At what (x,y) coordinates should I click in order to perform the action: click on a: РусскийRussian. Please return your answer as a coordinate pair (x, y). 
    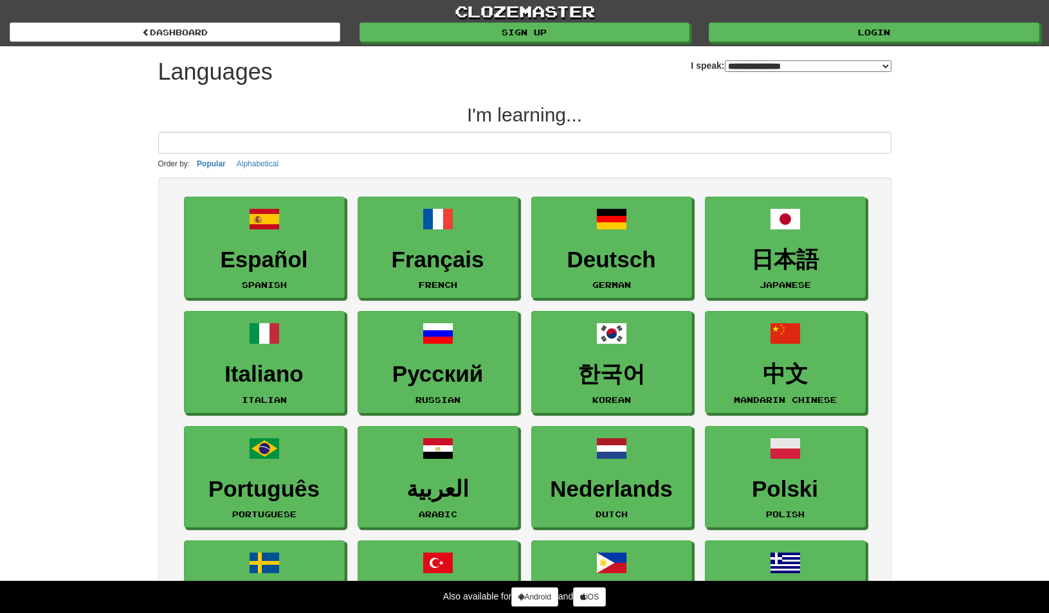
    Looking at the image, I should click on (438, 362).